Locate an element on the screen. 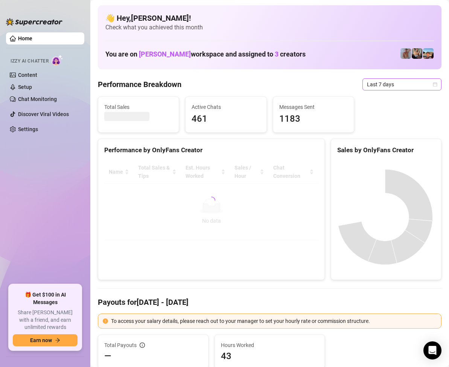 This screenshot has height=367, width=449. span: loading is located at coordinates (212, 200).